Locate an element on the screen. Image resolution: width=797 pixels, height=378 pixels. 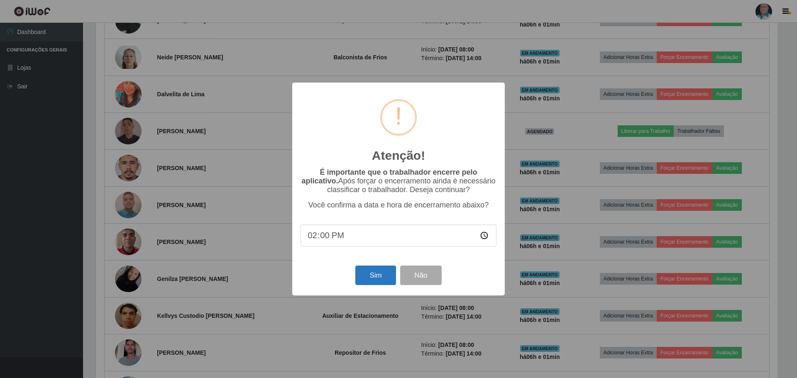
p: Após forçar o encerramento ainda é necessário classificar o trabalhador. Deseja continuar? is located at coordinates (399, 181).